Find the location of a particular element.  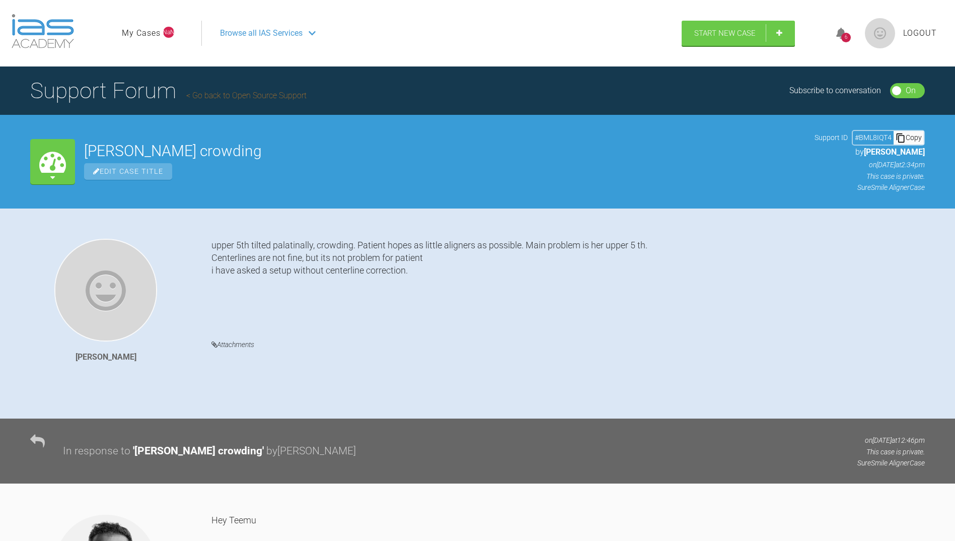

div: On is located at coordinates (911, 91).